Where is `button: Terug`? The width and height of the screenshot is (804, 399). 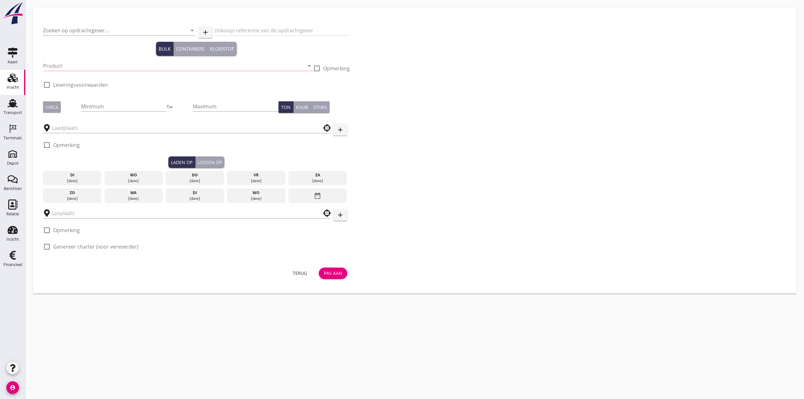
button: Terug is located at coordinates (300, 273).